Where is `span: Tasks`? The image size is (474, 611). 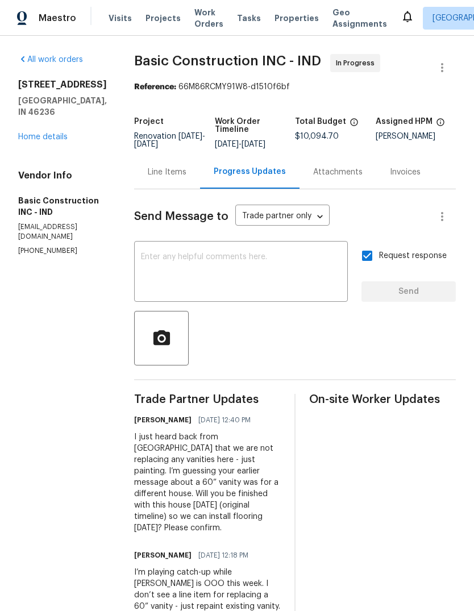
span: Tasks is located at coordinates (249, 18).